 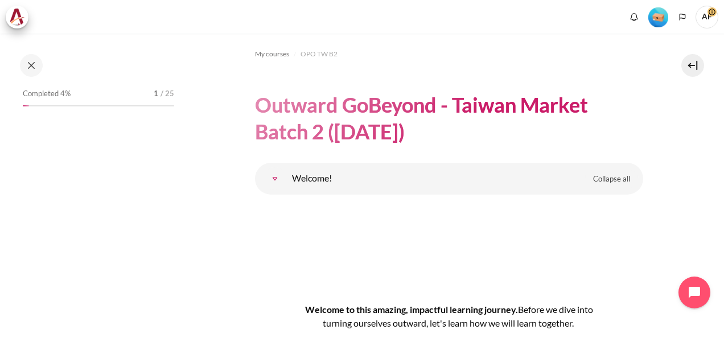 What do you see at coordinates (17, 17) in the screenshot?
I see `img: Architeck` at bounding box center [17, 17].